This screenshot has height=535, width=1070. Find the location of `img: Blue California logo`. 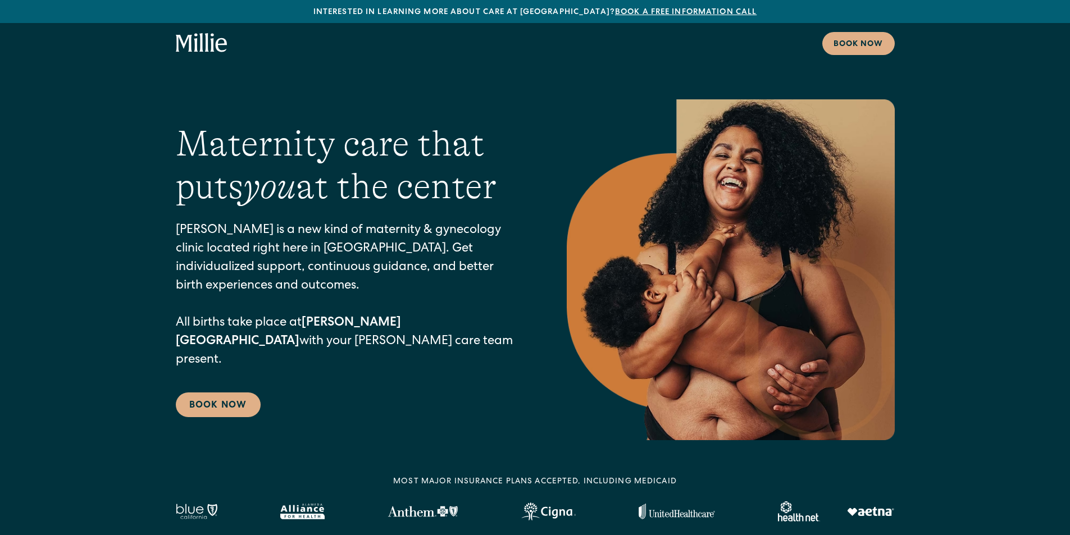

img: Blue California logo is located at coordinates (197, 512).